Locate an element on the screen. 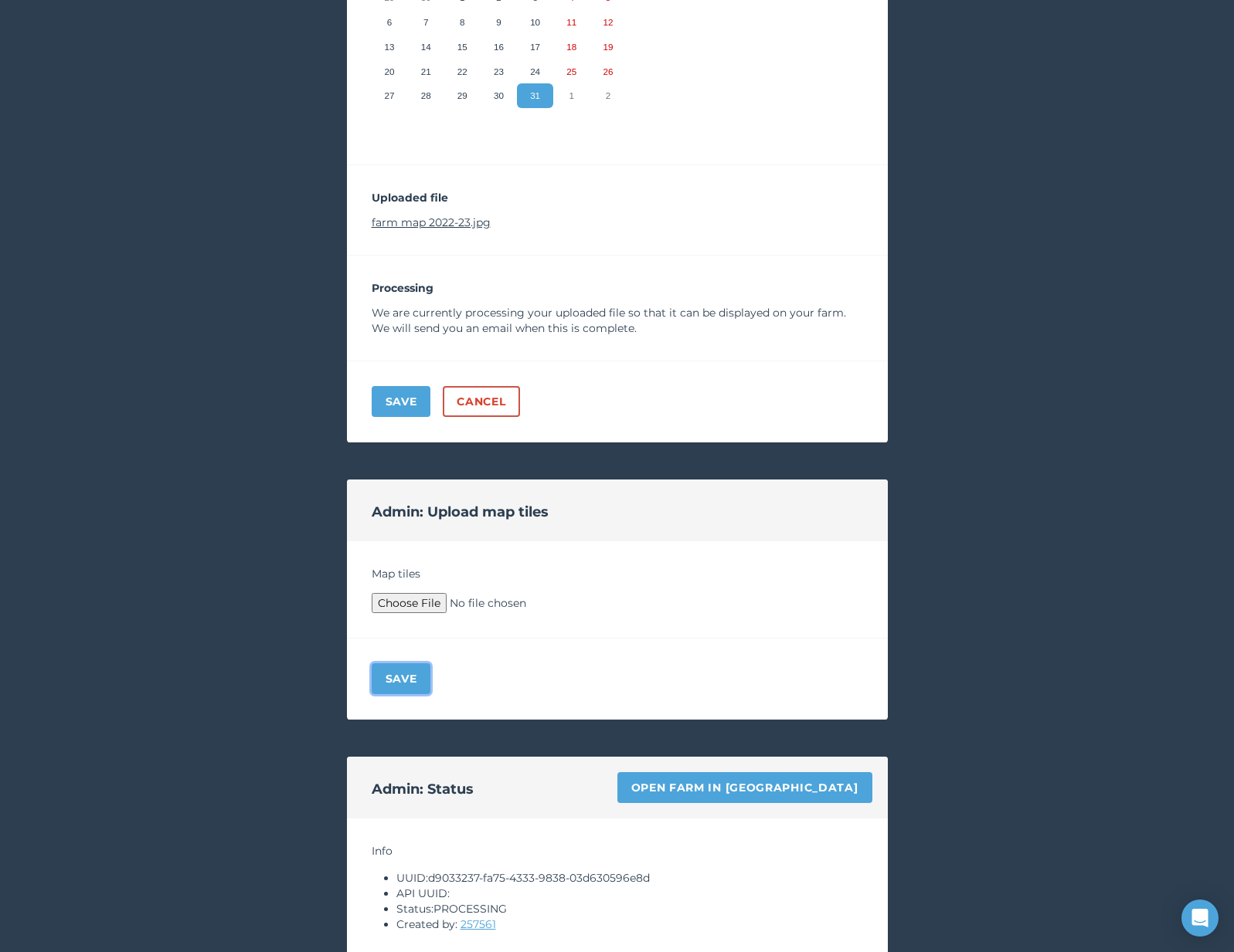 Image resolution: width=1234 pixels, height=952 pixels. abbr: 10 December 2021 is located at coordinates (534, 22).